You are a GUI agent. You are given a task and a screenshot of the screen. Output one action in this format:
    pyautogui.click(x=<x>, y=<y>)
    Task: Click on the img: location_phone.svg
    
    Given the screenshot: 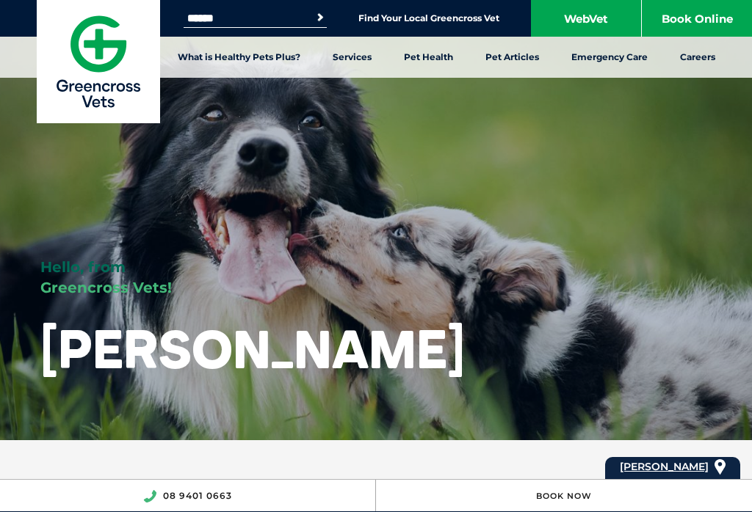 What is the action you would take?
    pyautogui.click(x=150, y=496)
    